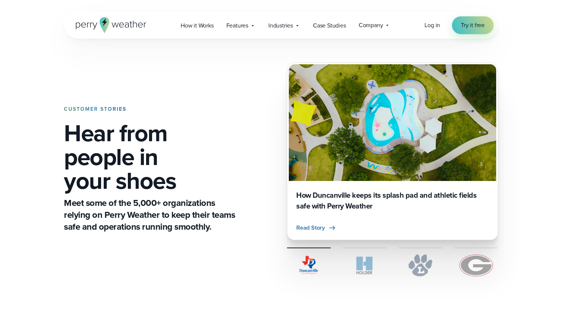 The width and height of the screenshot is (562, 320). I want to click on span: Company, so click(371, 25).